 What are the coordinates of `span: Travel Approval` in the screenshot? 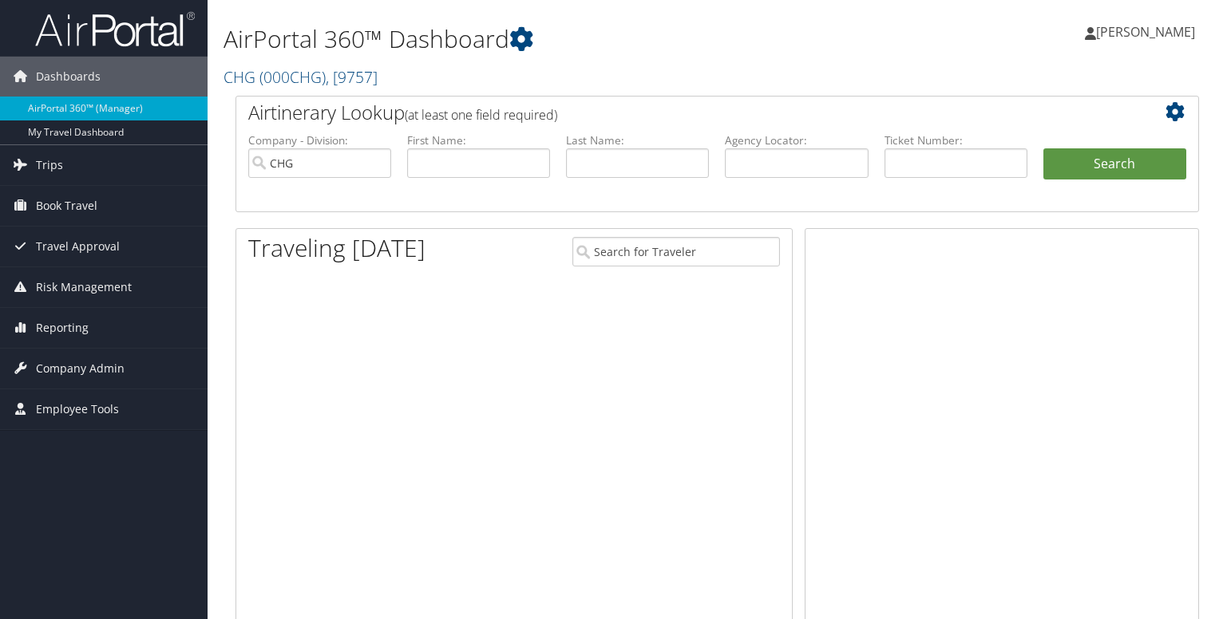 It's located at (77, 247).